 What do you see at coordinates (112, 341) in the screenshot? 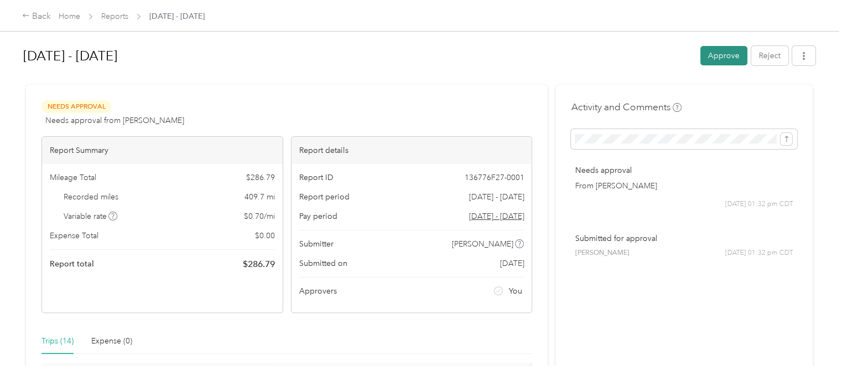
I see `div: Expense (0)` at bounding box center [112, 341].